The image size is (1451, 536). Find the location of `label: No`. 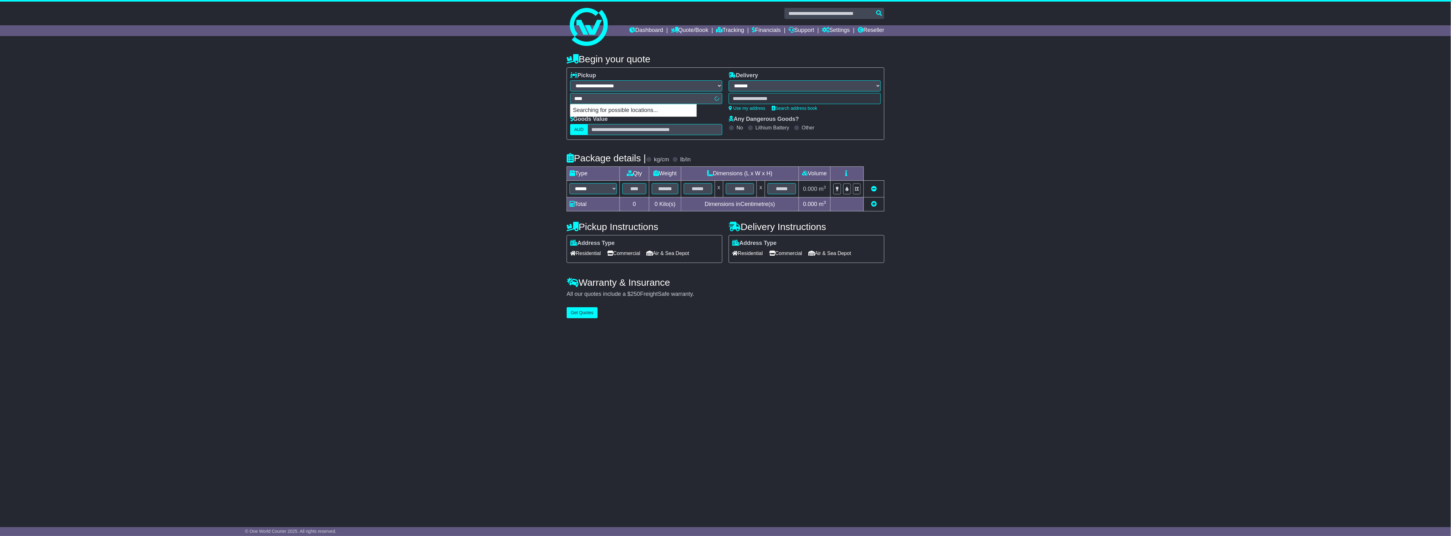

label: No is located at coordinates (740, 128).